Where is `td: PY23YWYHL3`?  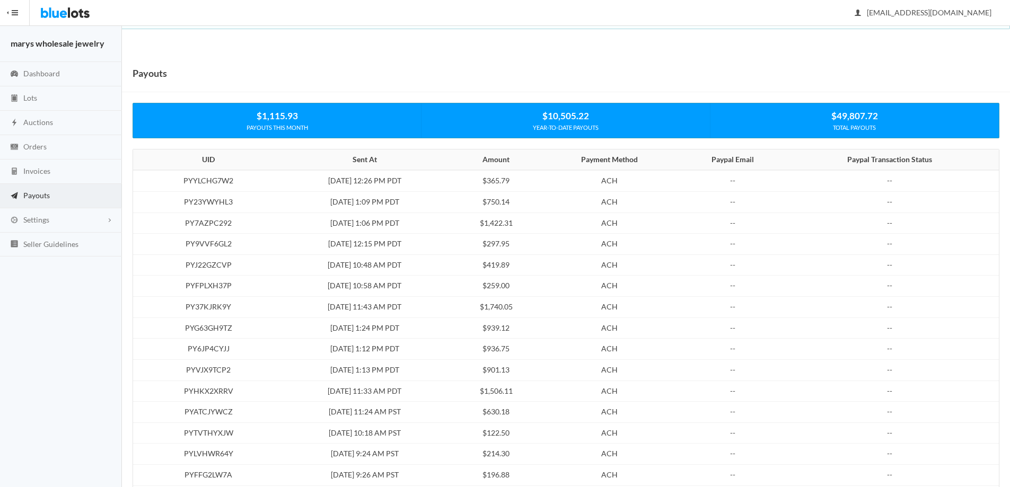
td: PY23YWYHL3 is located at coordinates (205, 203).